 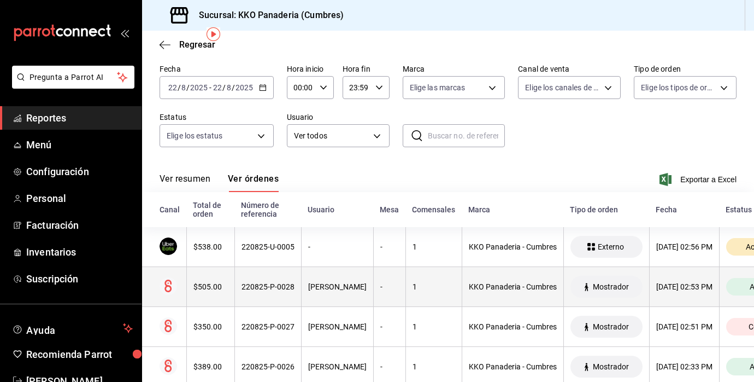 I want to click on div: Comensales, so click(x=433, y=209).